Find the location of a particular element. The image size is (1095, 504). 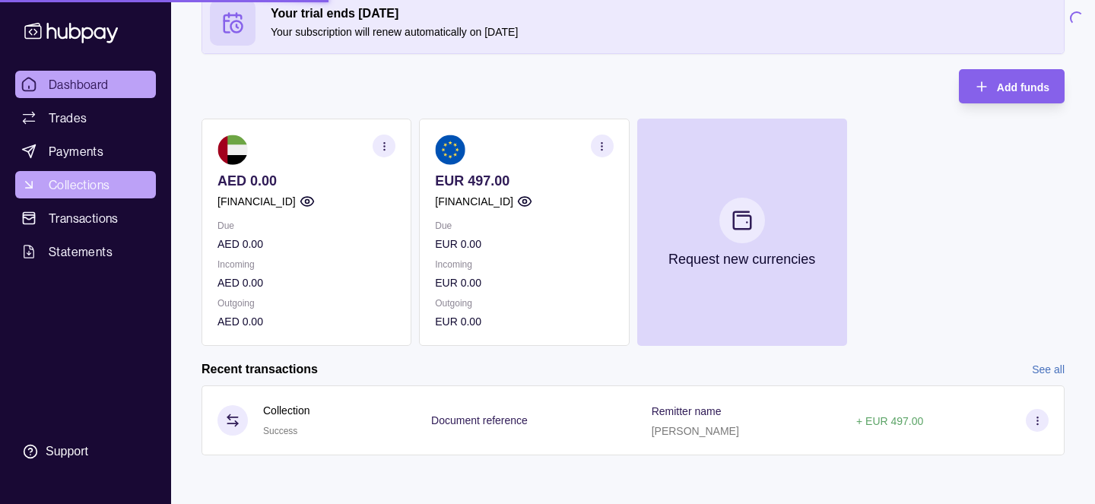

span: Collections is located at coordinates (79, 185).